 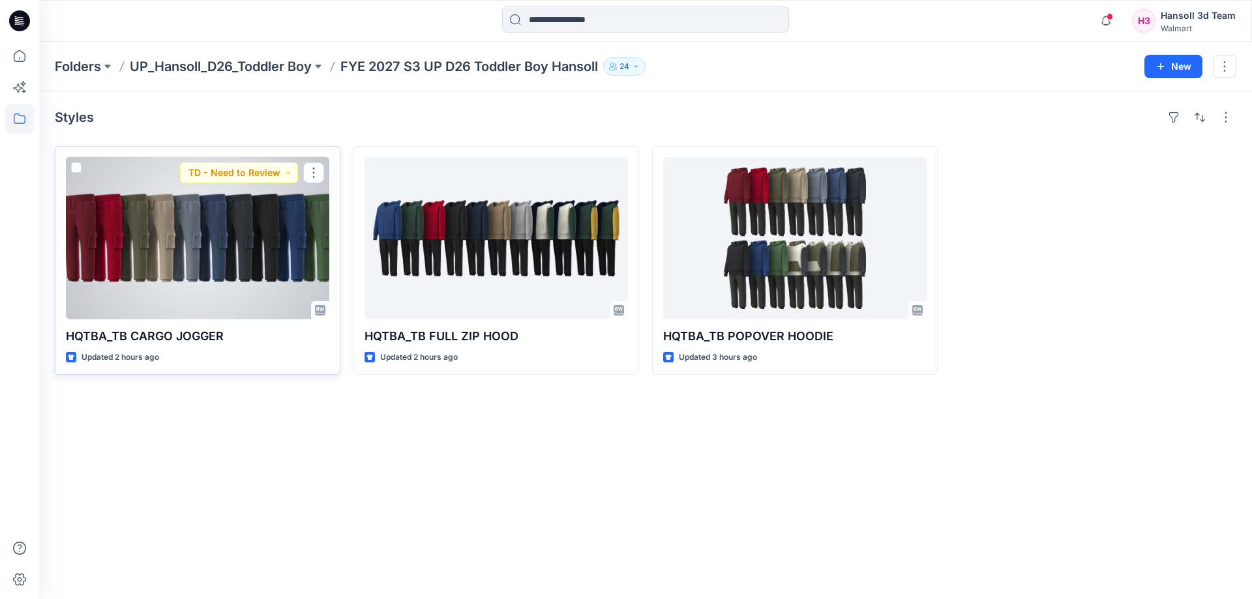 I want to click on p: HQTBA_TB POPOVER HOODIE, so click(x=795, y=337).